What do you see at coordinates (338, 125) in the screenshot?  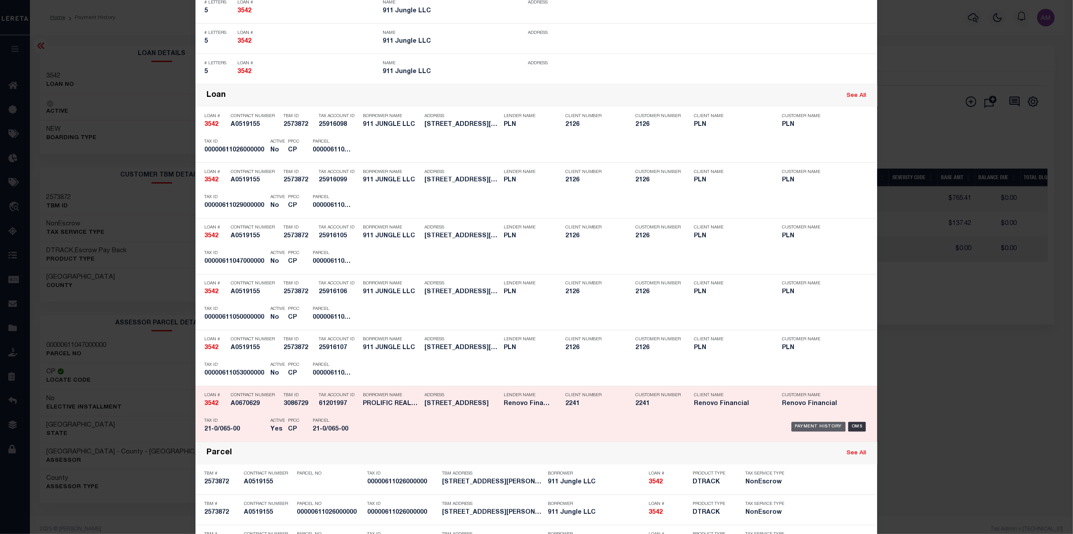 I see `h5: 25916098` at bounding box center [338, 125].